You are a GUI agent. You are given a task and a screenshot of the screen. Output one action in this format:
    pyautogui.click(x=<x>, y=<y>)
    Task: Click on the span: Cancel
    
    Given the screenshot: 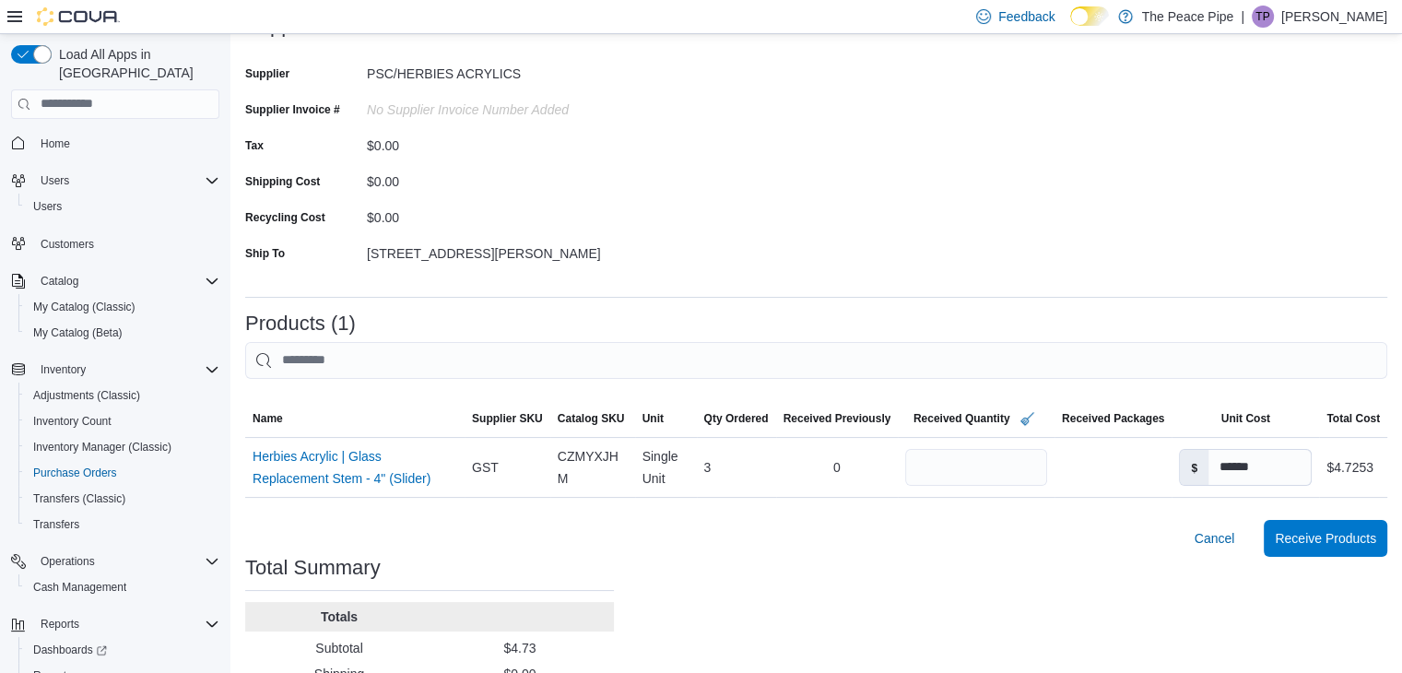 What is the action you would take?
    pyautogui.click(x=1215, y=538)
    